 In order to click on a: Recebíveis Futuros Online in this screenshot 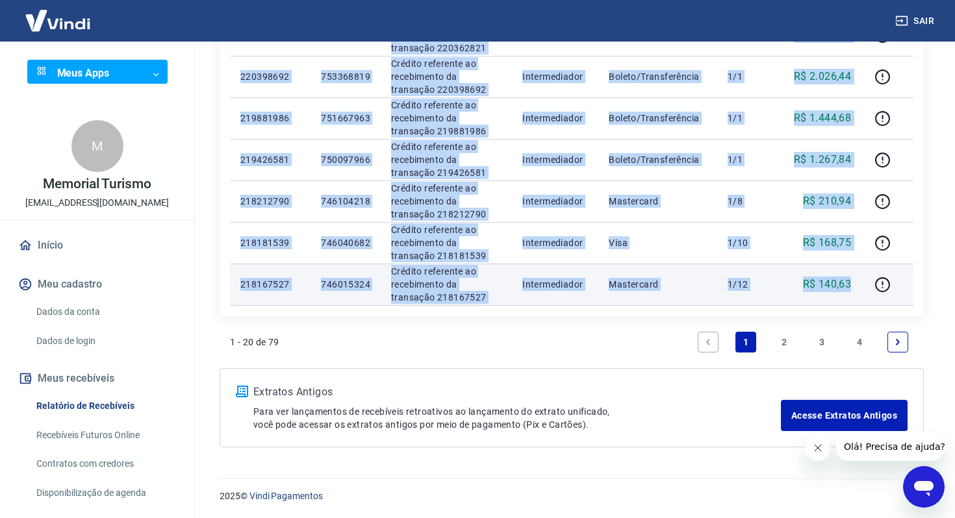, I will do `click(105, 435)`.